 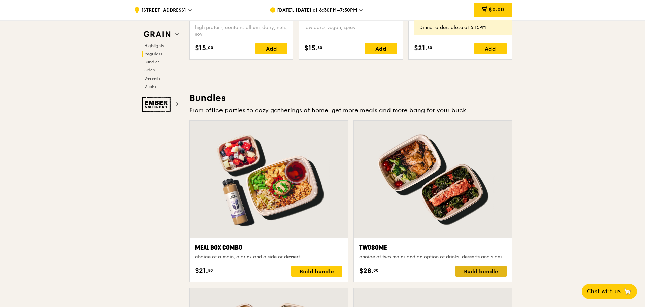 I want to click on div: Meal Box Combo, so click(x=269, y=247).